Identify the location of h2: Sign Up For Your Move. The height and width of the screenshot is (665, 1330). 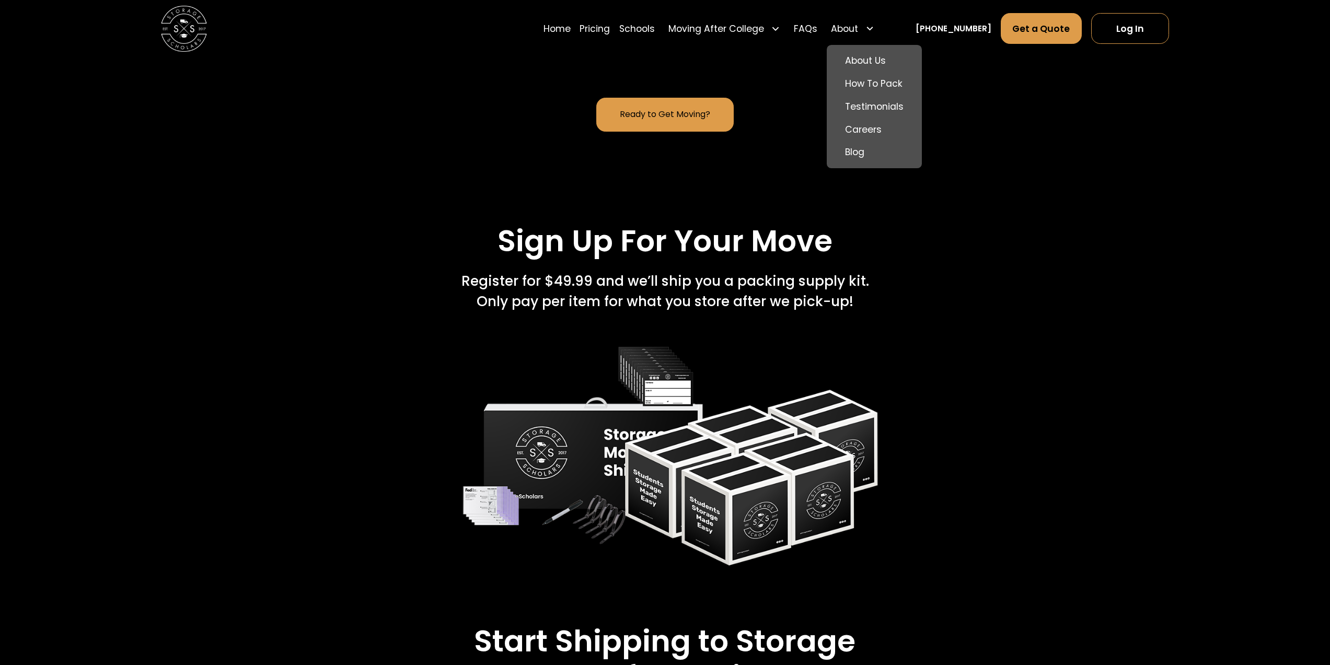
(665, 241).